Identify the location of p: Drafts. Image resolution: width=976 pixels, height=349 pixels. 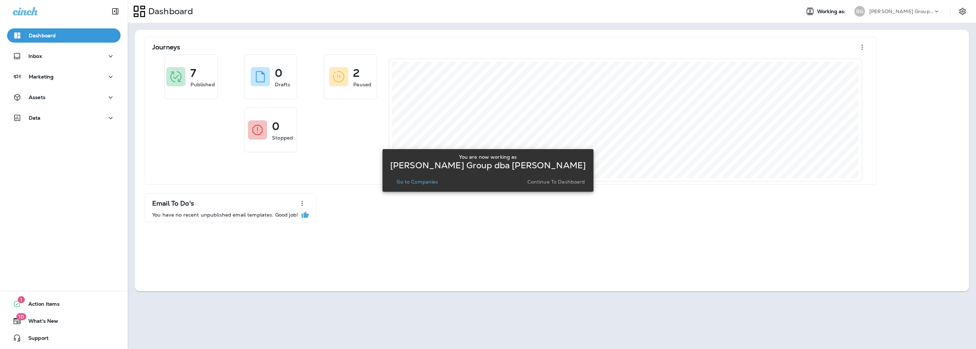
(283, 84).